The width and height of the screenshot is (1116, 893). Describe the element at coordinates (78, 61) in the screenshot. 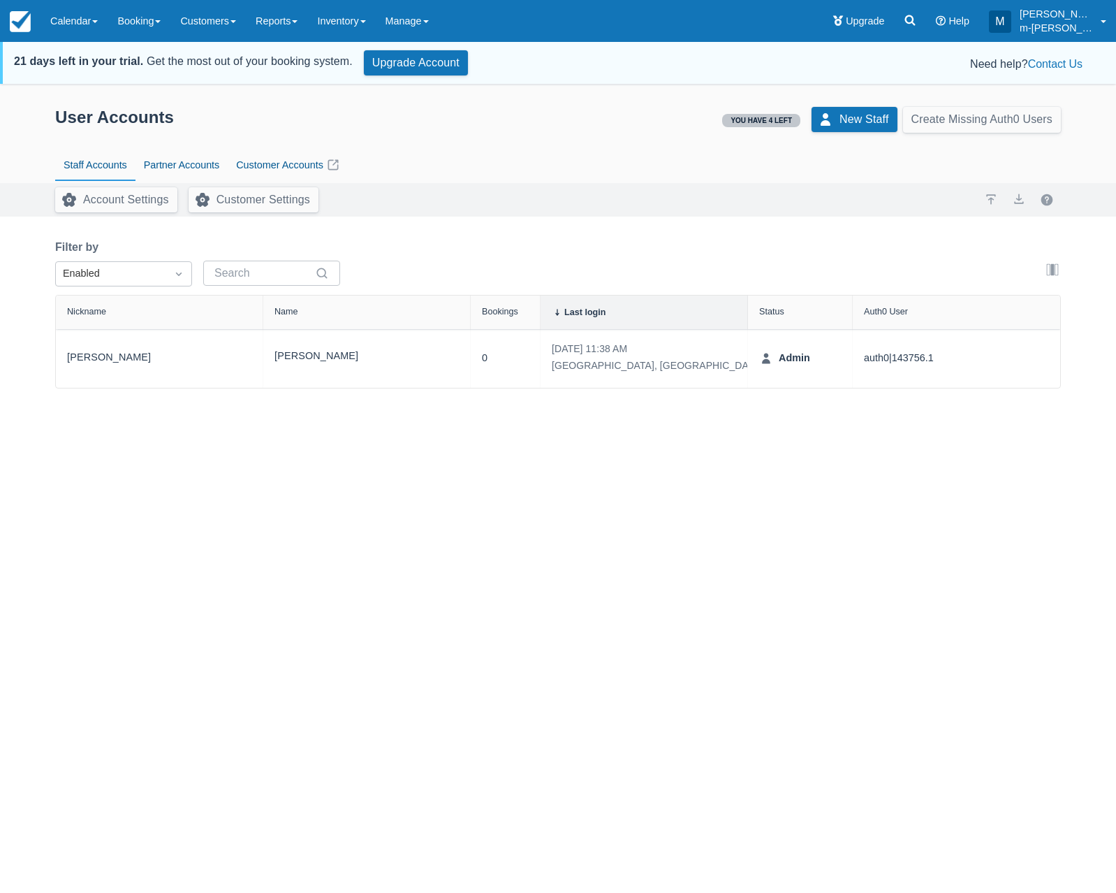

I see `strong: 21 days left in your trial.` at that location.